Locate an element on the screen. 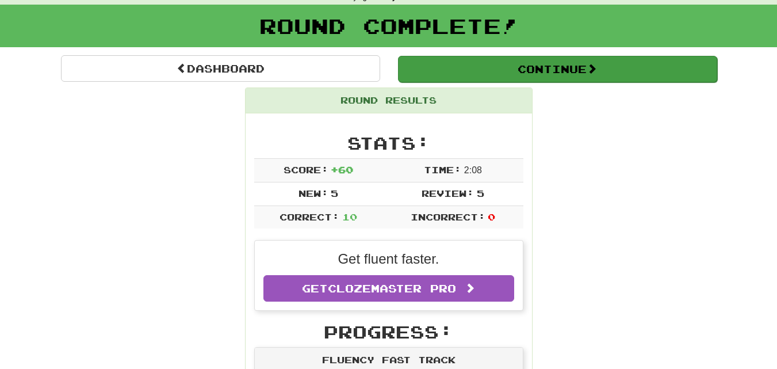 Image resolution: width=777 pixels, height=369 pixels. p: Get fluent faster. is located at coordinates (389, 259).